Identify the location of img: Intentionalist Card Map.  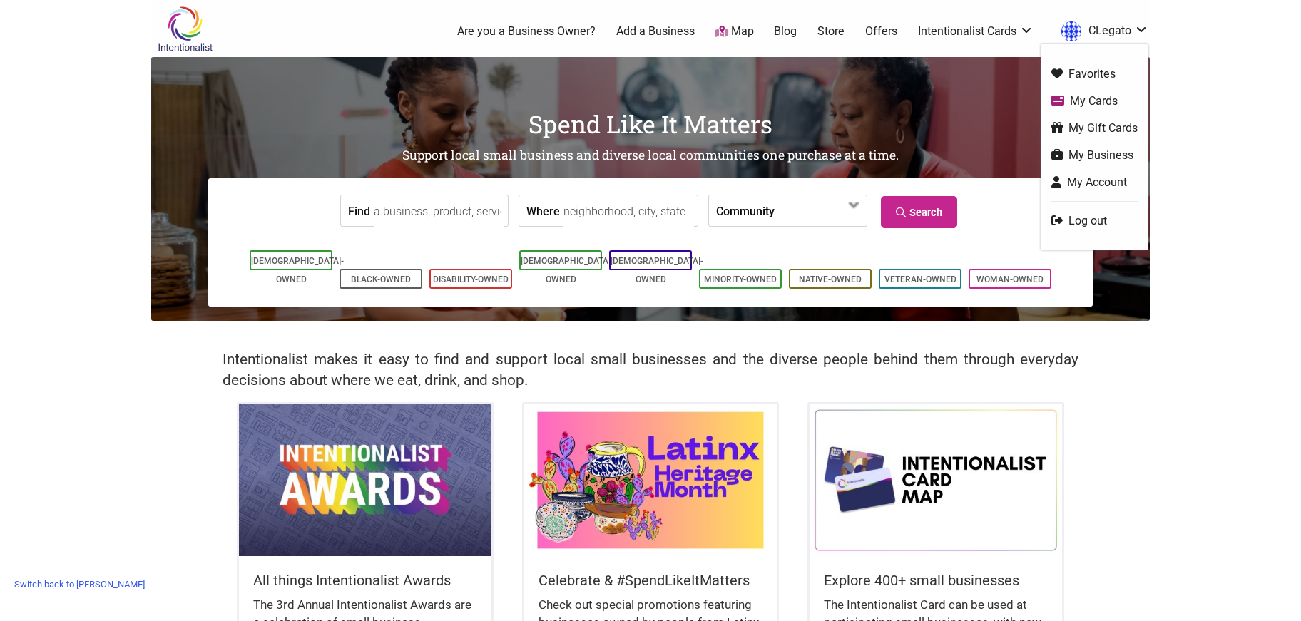
(935, 480).